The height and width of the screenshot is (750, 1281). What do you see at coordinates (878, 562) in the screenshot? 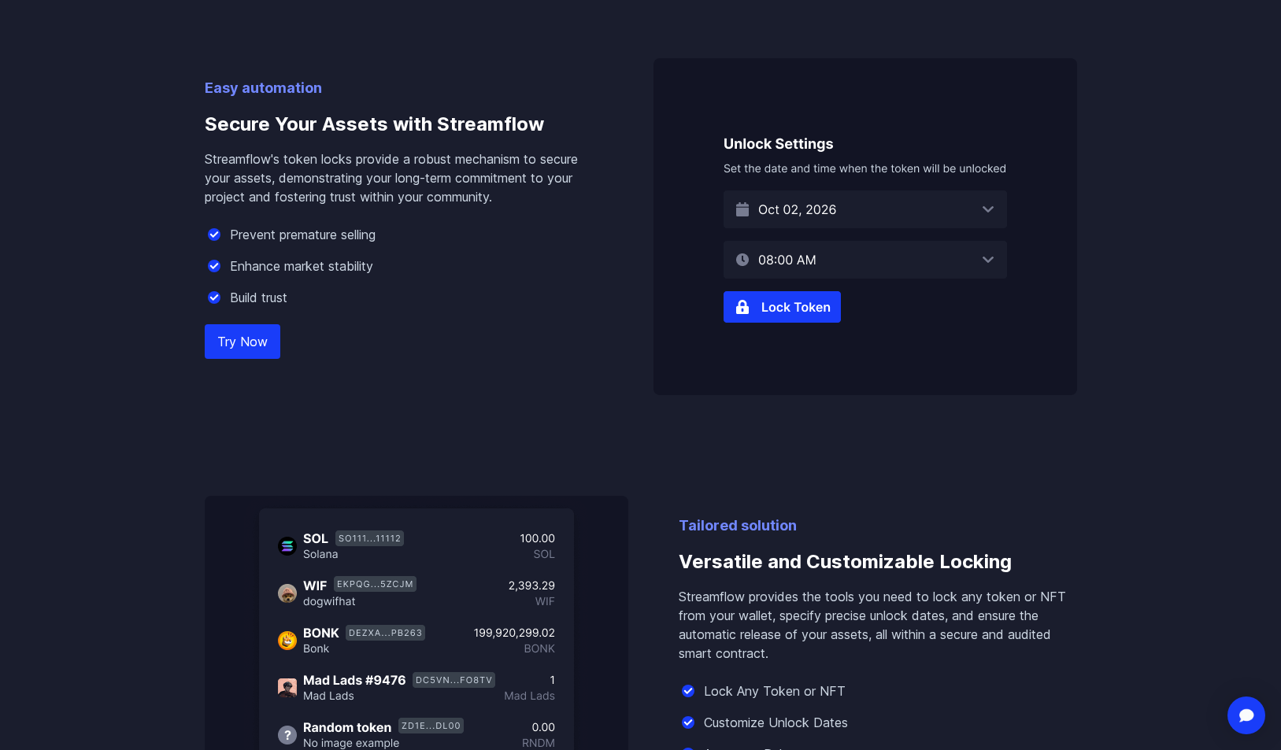
I see `h3: Versatile and Customizable Locking` at bounding box center [878, 562].